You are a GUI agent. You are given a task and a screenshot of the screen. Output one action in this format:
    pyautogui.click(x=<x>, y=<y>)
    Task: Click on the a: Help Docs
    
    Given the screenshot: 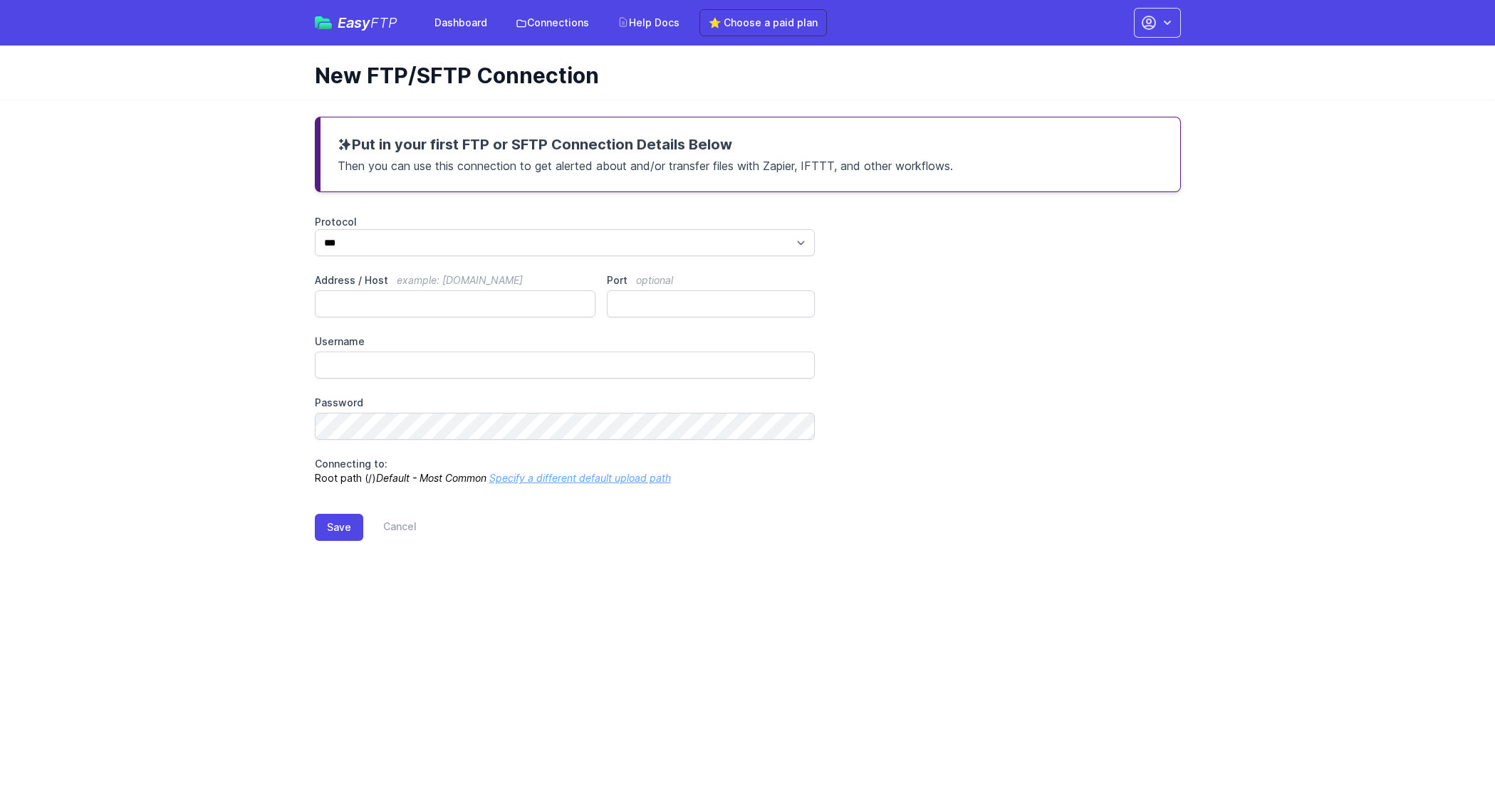 What is the action you would take?
    pyautogui.click(x=648, y=23)
    